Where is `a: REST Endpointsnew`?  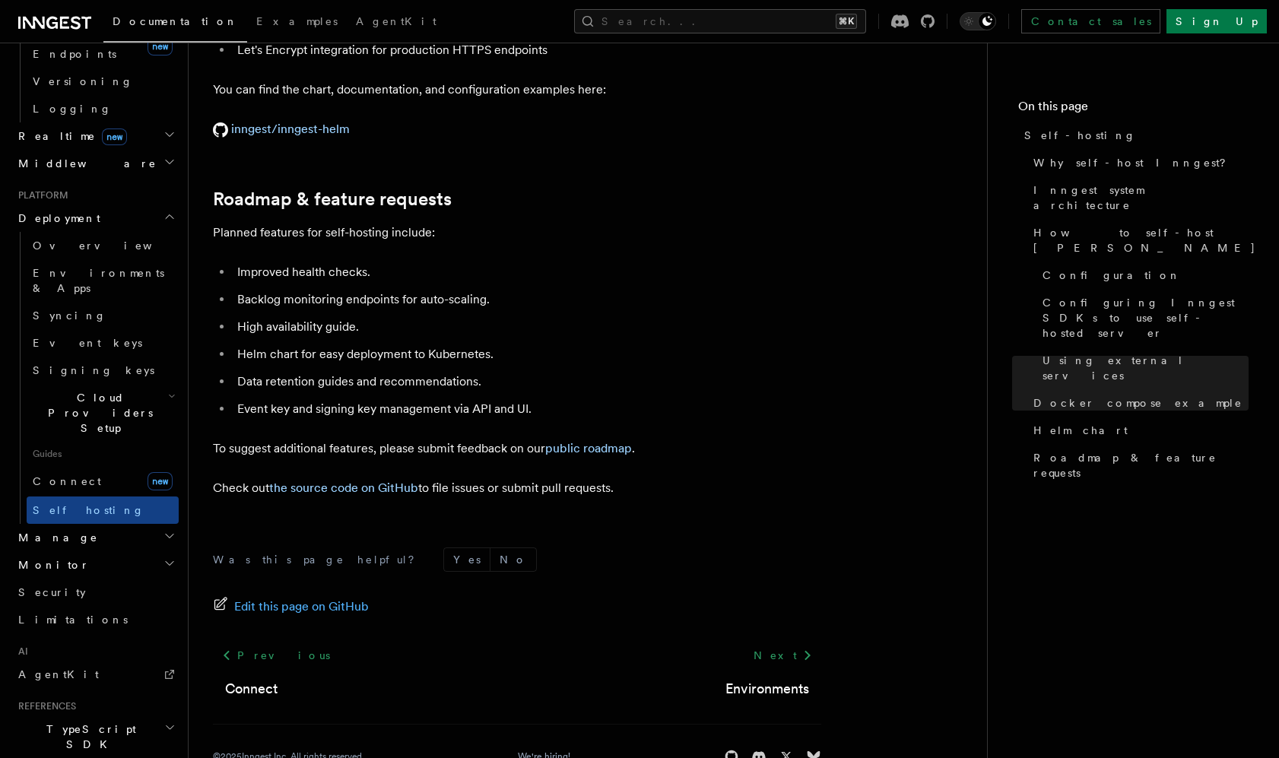
a: REST Endpointsnew is located at coordinates (103, 46).